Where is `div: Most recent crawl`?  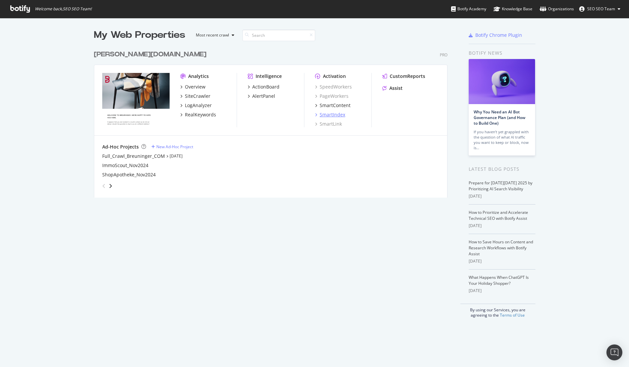 div: Most recent crawl is located at coordinates (212, 35).